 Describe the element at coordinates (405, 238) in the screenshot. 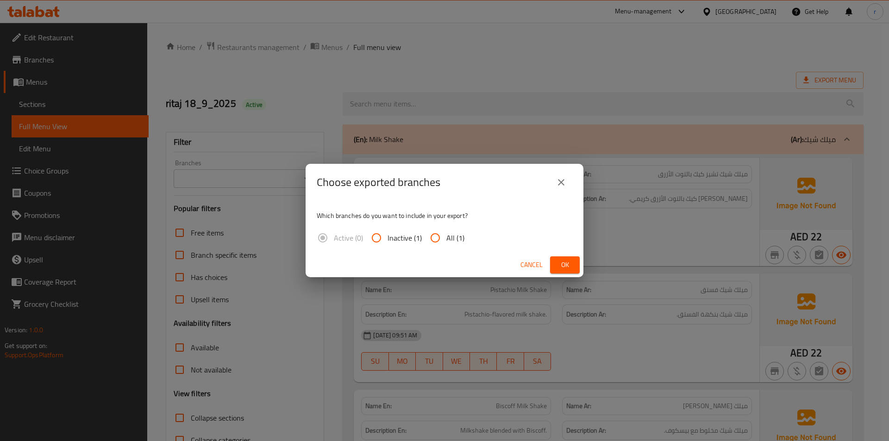

I see `span: Inactive (1)` at that location.